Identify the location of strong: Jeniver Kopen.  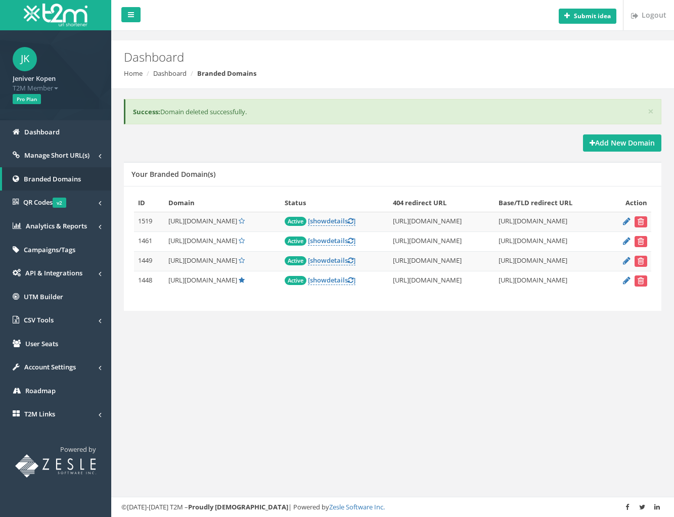
(34, 78).